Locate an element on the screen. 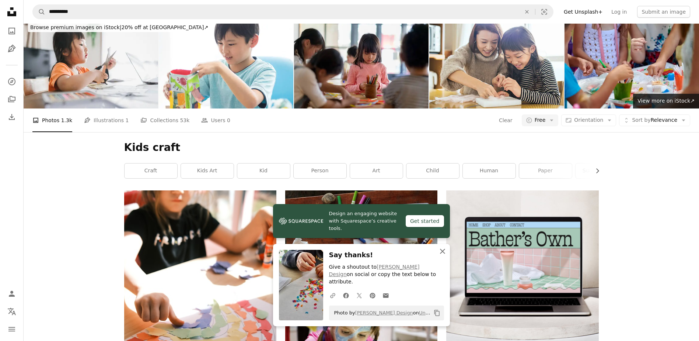 This screenshot has height=341, width=699. a: Share on Twitter is located at coordinates (360, 295).